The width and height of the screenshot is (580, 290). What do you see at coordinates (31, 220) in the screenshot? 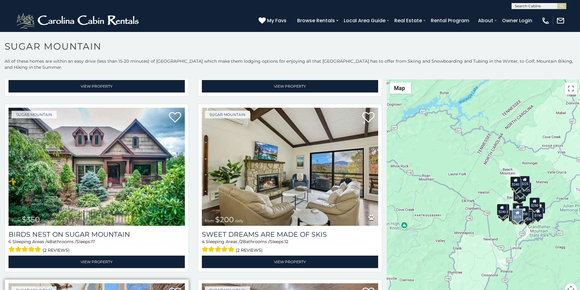
I see `span: $350` at bounding box center [31, 220].